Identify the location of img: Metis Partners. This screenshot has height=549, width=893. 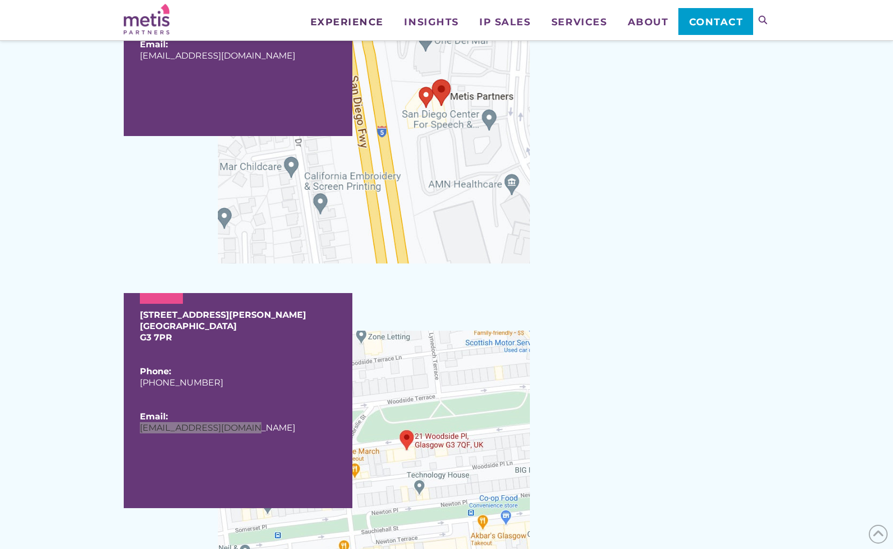
(146, 19).